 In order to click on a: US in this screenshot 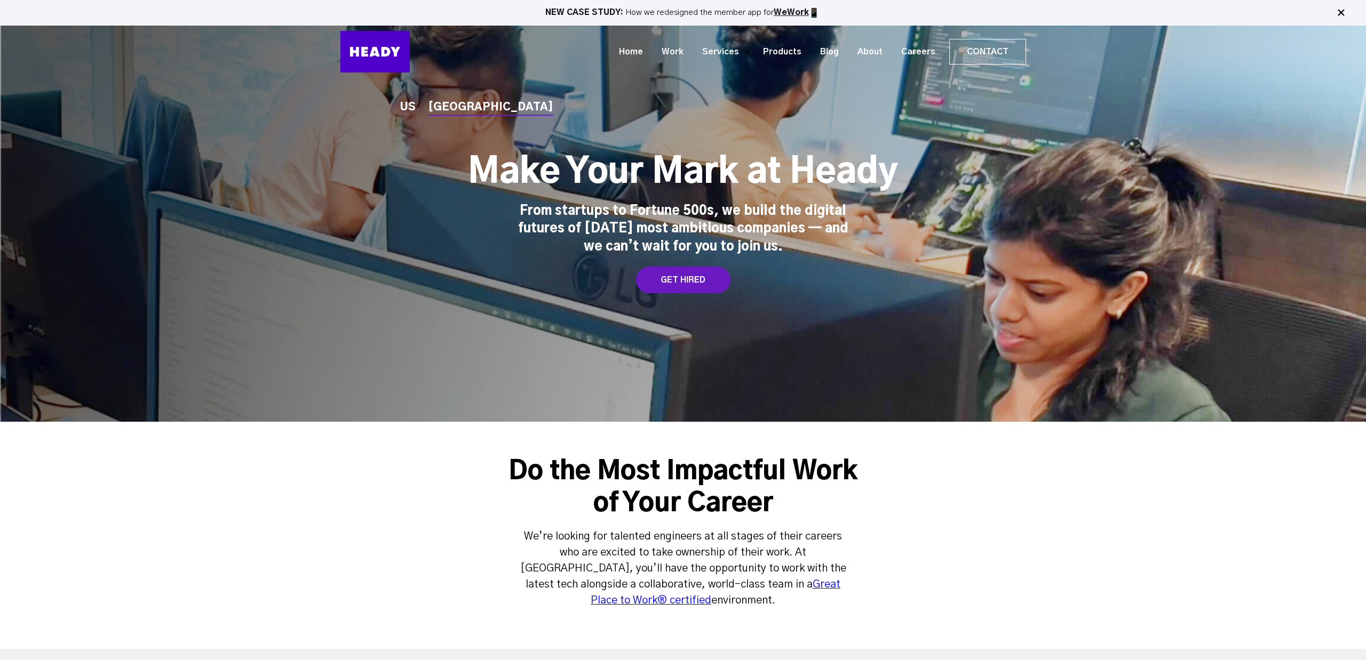, I will do `click(408, 107)`.